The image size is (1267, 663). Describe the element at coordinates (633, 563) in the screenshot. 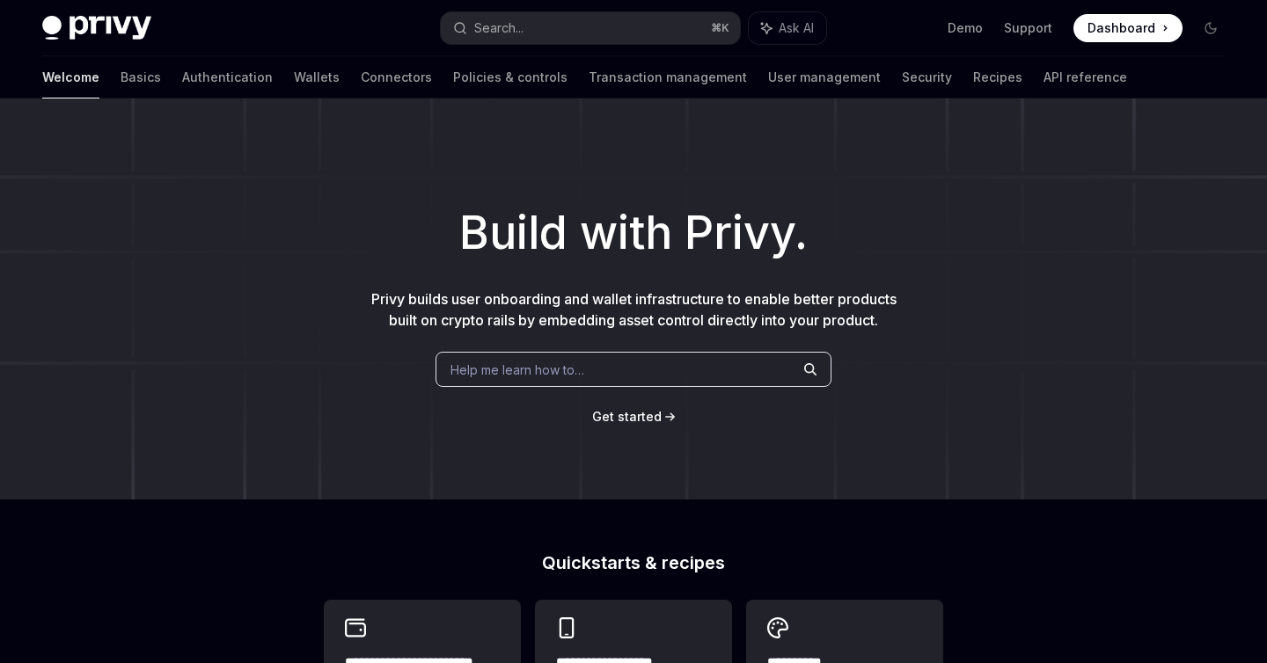

I see `h2: Quickstarts & recipes` at that location.